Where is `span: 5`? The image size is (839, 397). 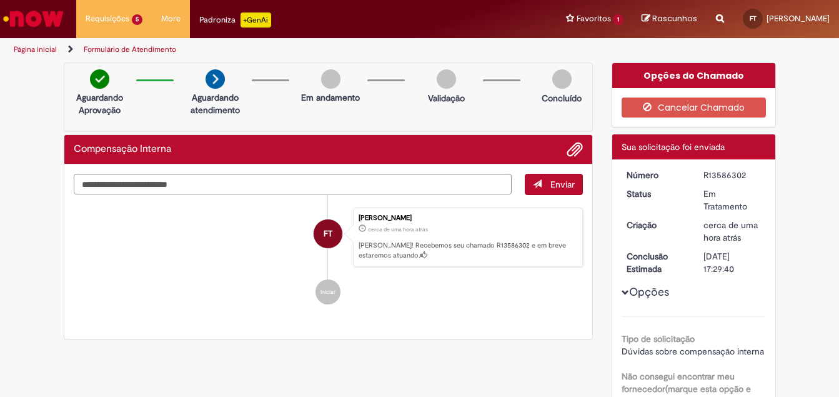
span: 5 is located at coordinates (137, 19).